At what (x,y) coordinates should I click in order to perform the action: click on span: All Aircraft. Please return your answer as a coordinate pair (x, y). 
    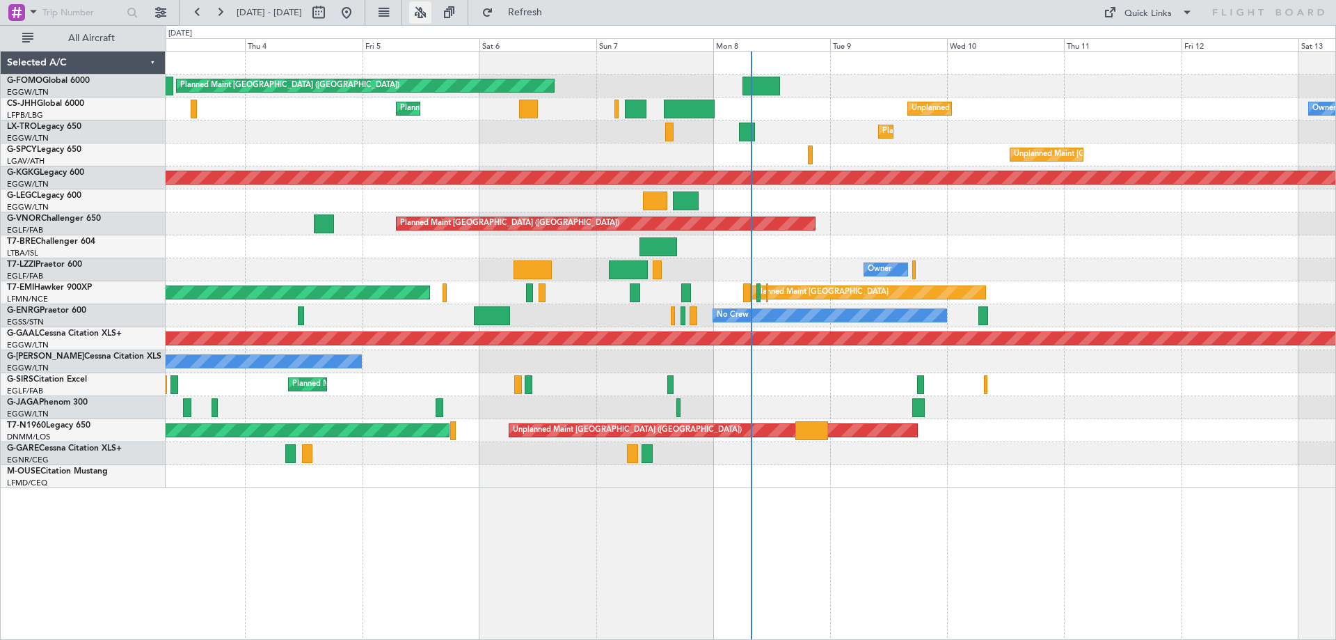
    Looking at the image, I should click on (91, 38).